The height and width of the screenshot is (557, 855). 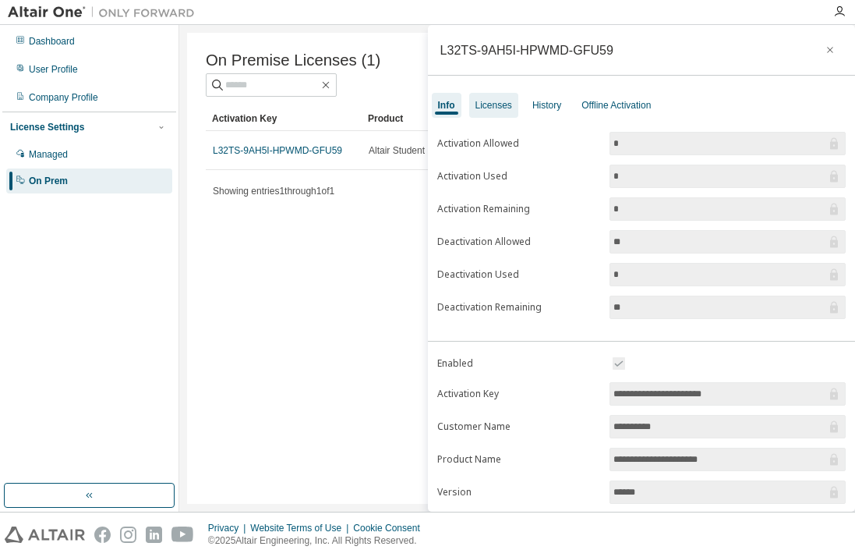 I want to click on img: youtube.svg, so click(x=182, y=534).